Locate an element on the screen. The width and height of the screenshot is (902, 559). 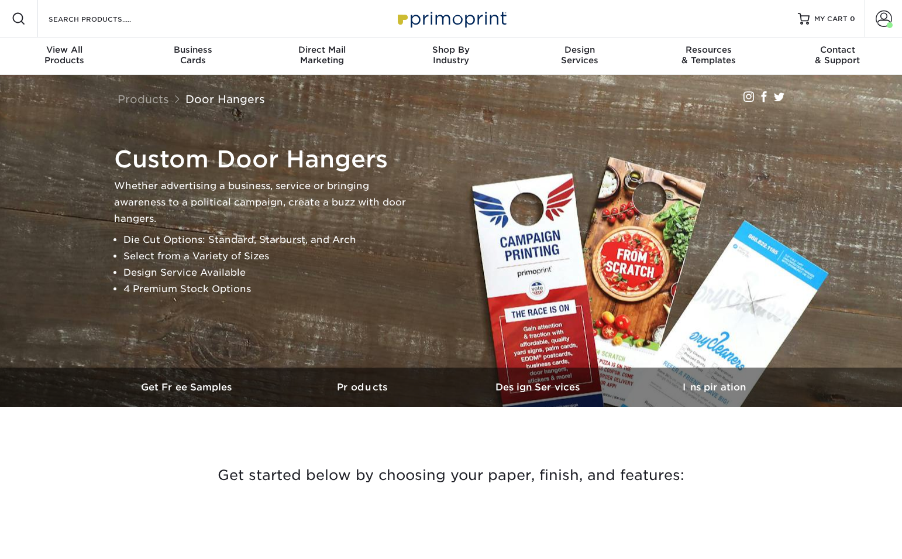
div: Marketing is located at coordinates (322, 55).